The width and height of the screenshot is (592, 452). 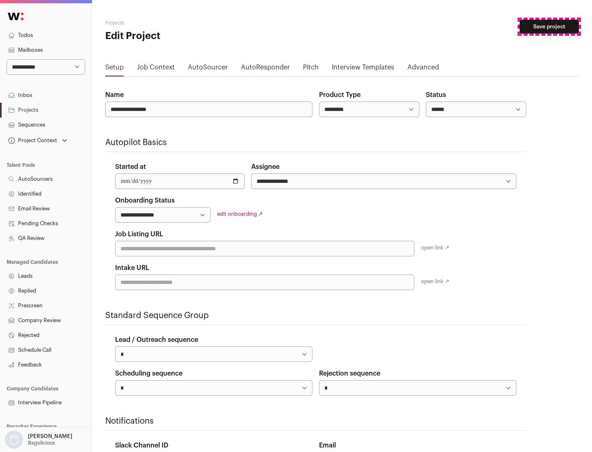 I want to click on img: Wellfound, so click(x=16, y=16).